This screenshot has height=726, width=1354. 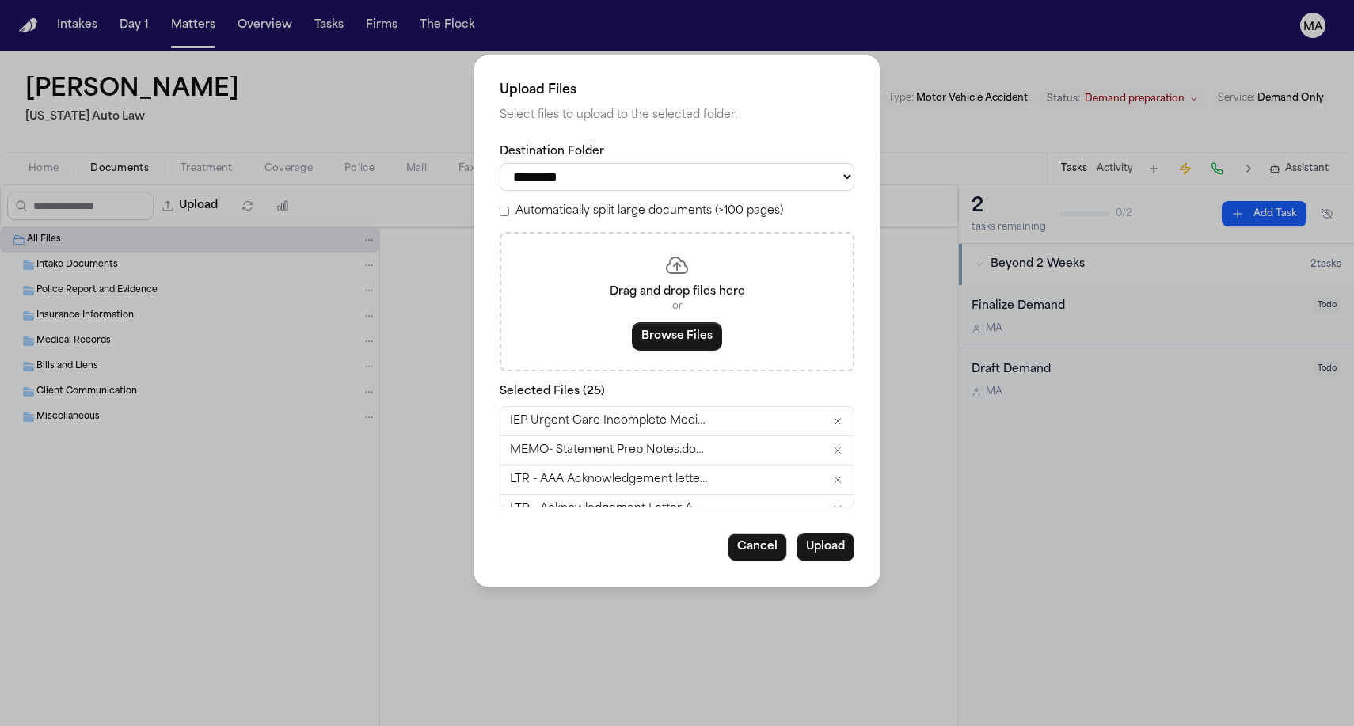 What do you see at coordinates (609, 480) in the screenshot?
I see `span: LTR - AAA Acknowledgement letter.pdf` at bounding box center [609, 480].